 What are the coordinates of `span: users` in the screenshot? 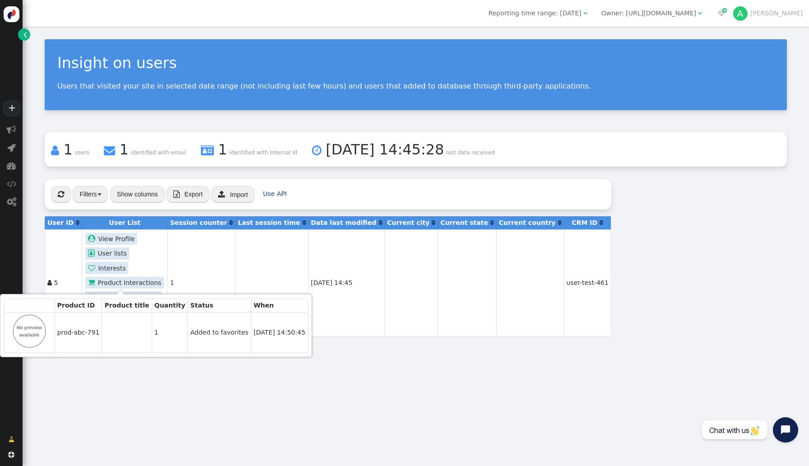 It's located at (82, 153).